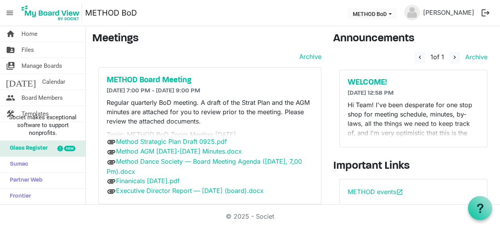 This screenshot has height=228, width=500. What do you see at coordinates (43, 125) in the screenshot?
I see `span: Societ makes exceptional software to support nonprofits.` at bounding box center [43, 125].